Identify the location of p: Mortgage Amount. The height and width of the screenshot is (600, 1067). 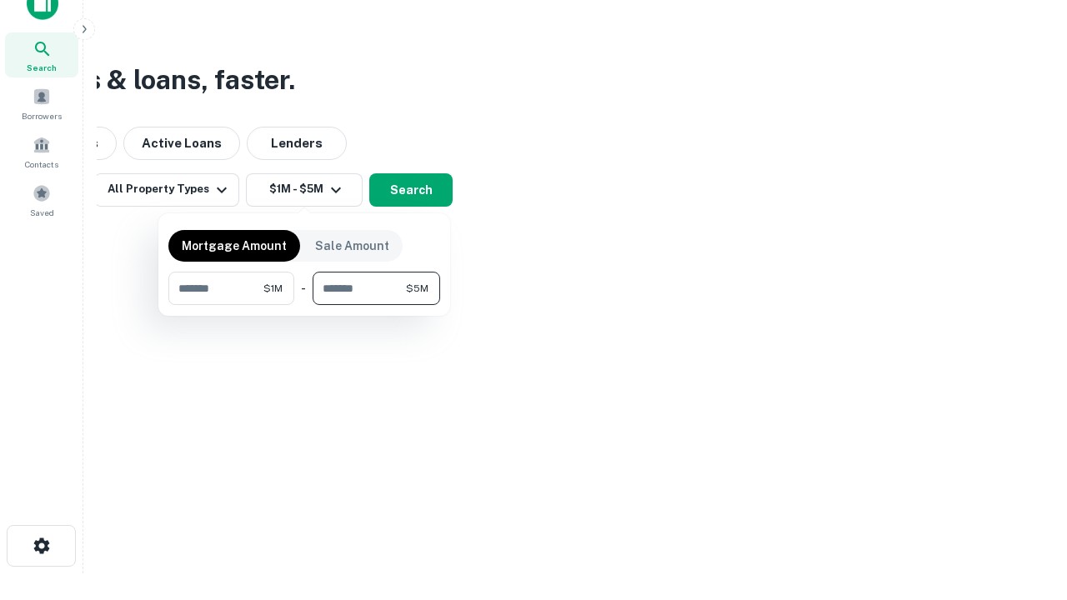
(234, 246).